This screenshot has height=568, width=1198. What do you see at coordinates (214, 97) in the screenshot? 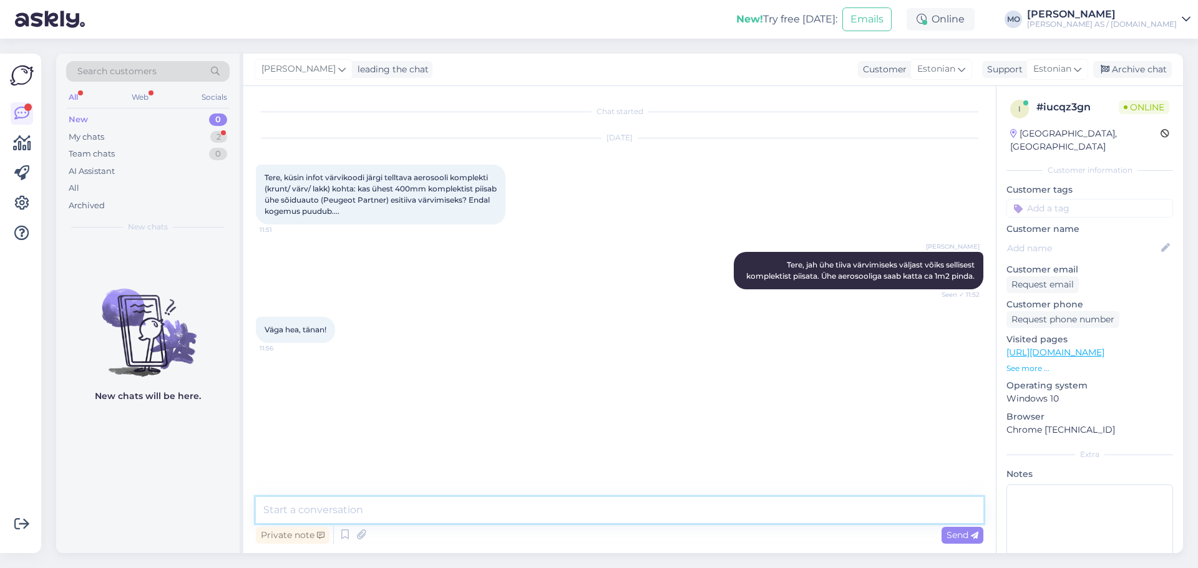
I see `div: Socials` at bounding box center [214, 97].